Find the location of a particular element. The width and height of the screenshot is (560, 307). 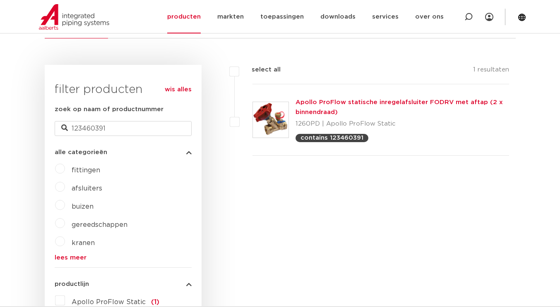

span: alle categorieën is located at coordinates (81, 152).